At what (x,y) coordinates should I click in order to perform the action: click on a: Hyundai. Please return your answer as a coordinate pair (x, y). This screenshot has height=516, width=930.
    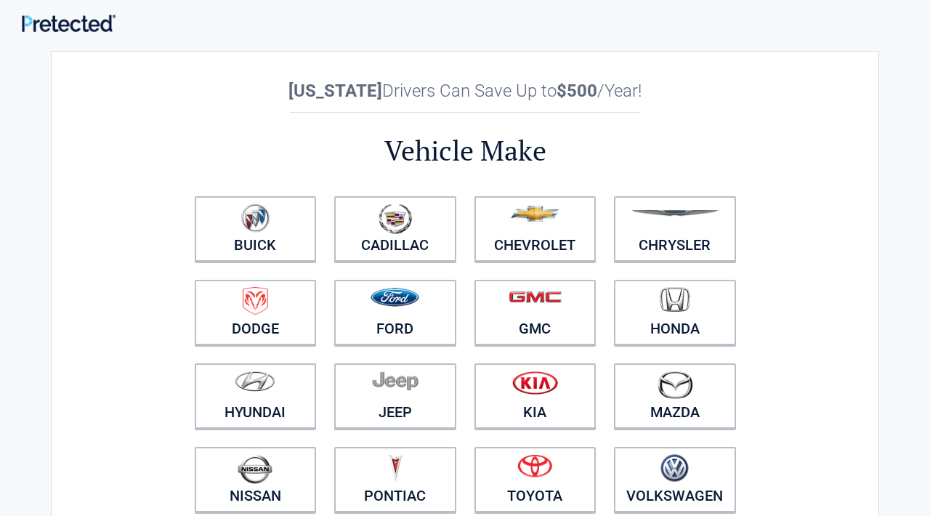
    Looking at the image, I should click on (256, 396).